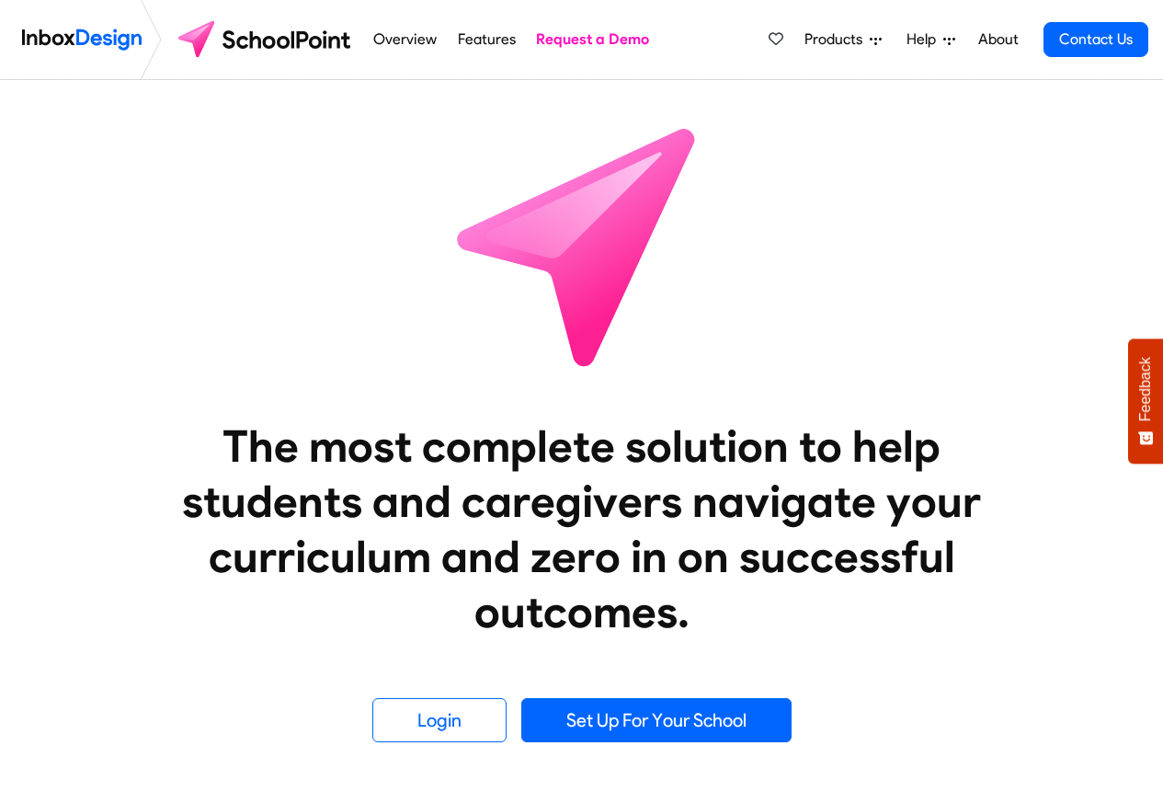  I want to click on a: Features, so click(486, 40).